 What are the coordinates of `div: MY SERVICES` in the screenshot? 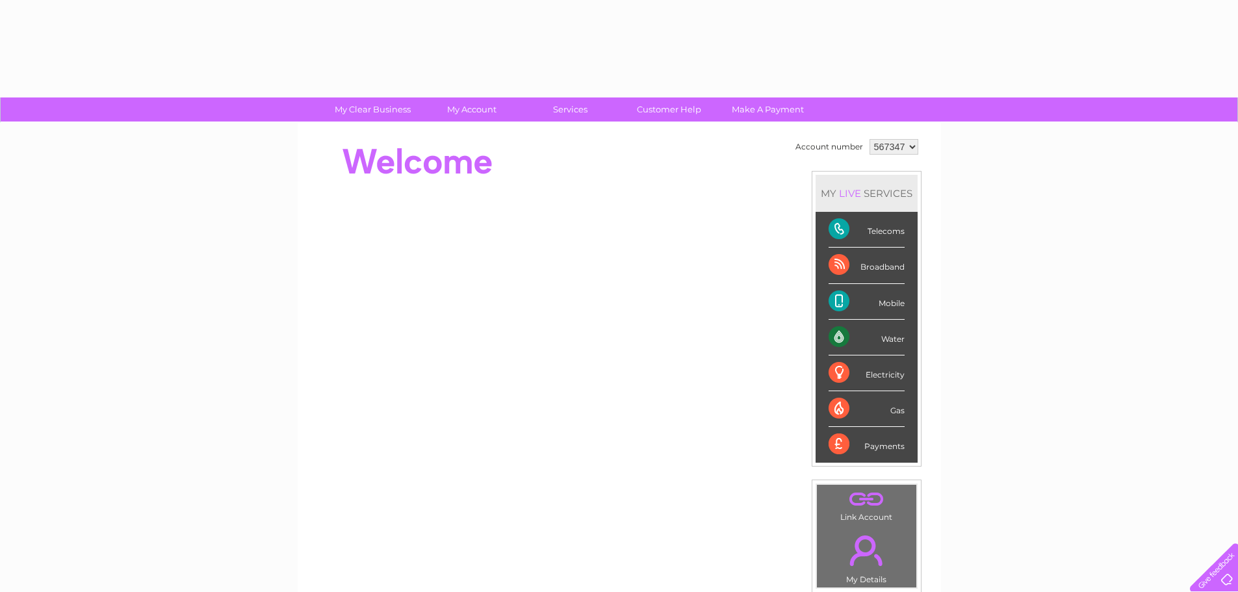 It's located at (866, 193).